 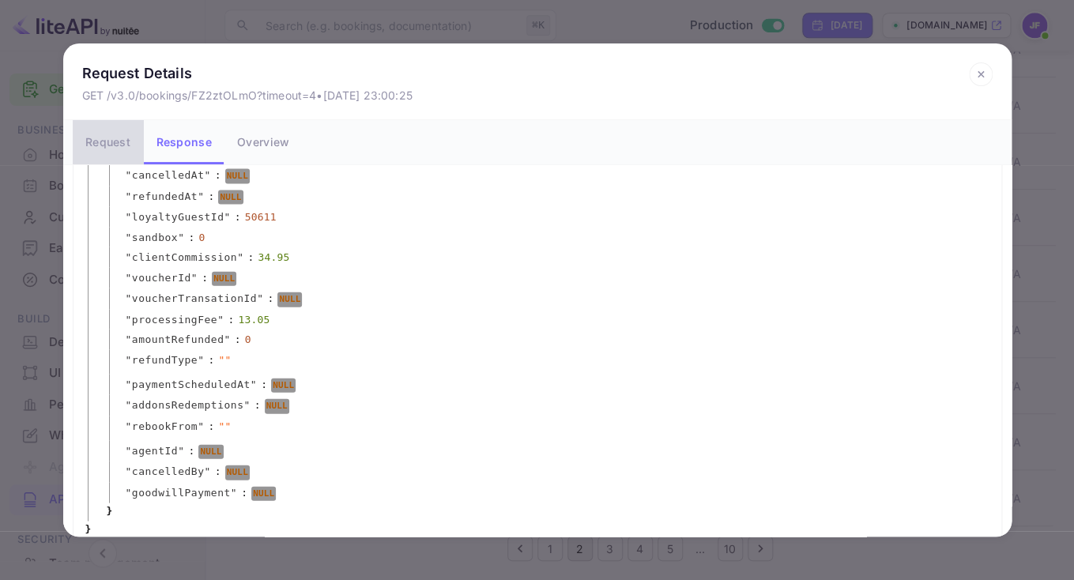 I want to click on span: voucherTransationId, so click(x=194, y=299).